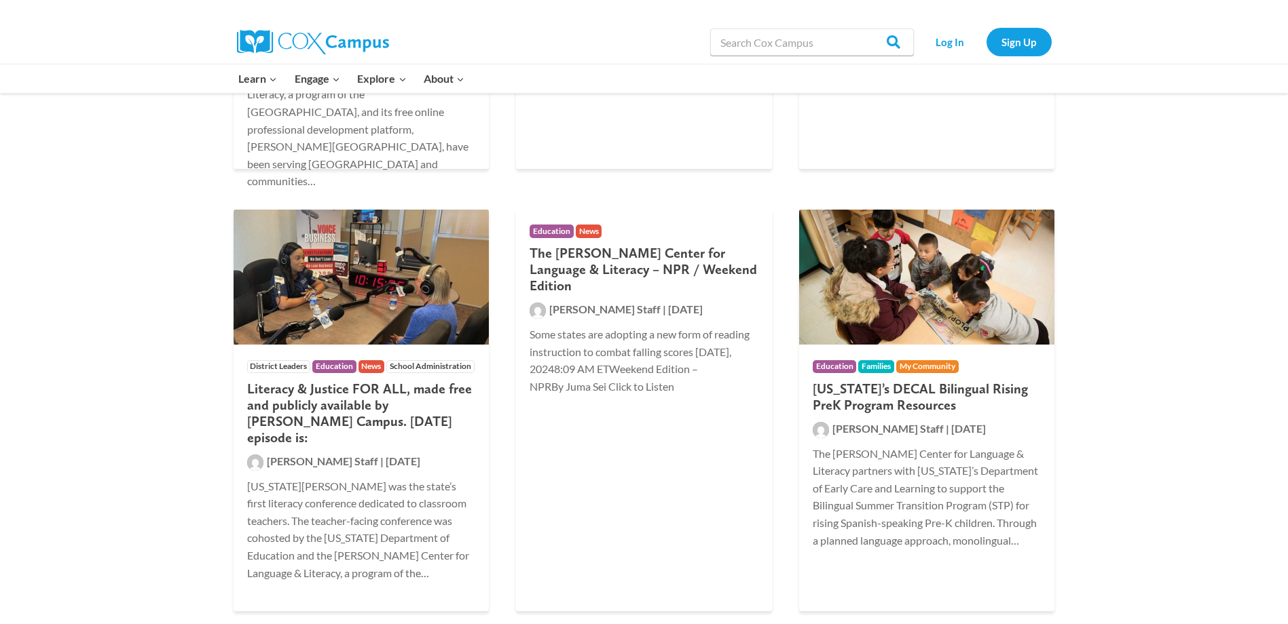 This screenshot has height=624, width=1288. I want to click on a: Log In, so click(950, 41).